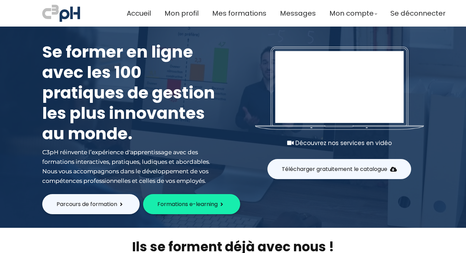  Describe the element at coordinates (192, 204) in the screenshot. I see `button: Formations e-learning` at that location.